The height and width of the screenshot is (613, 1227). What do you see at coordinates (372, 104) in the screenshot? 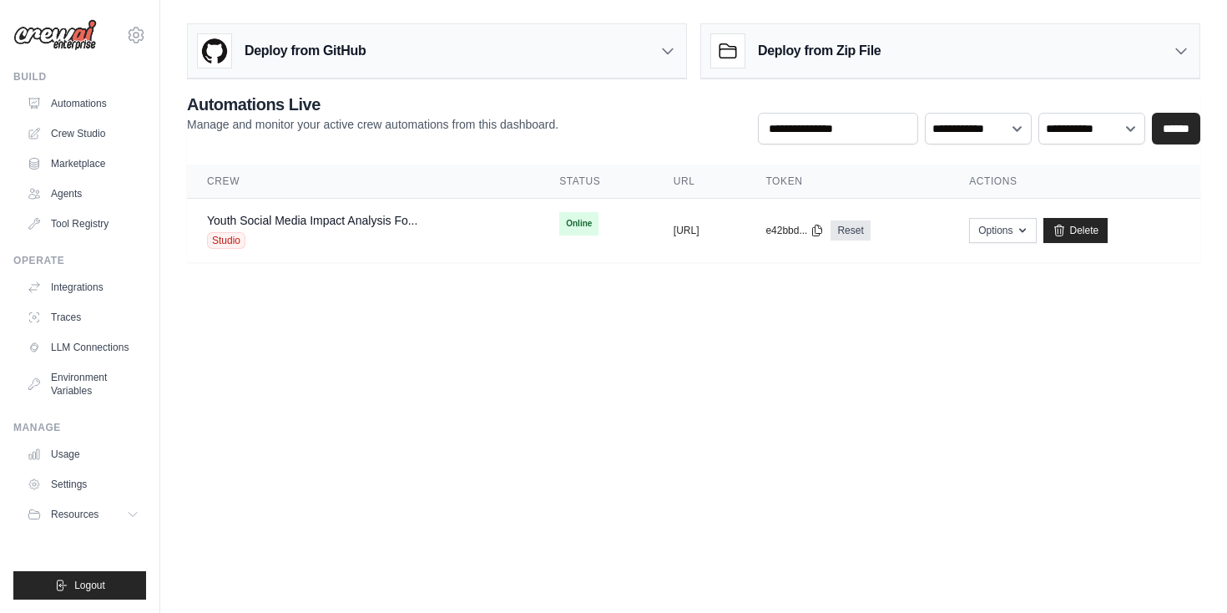
I see `h2: Automations Live` at bounding box center [372, 104].